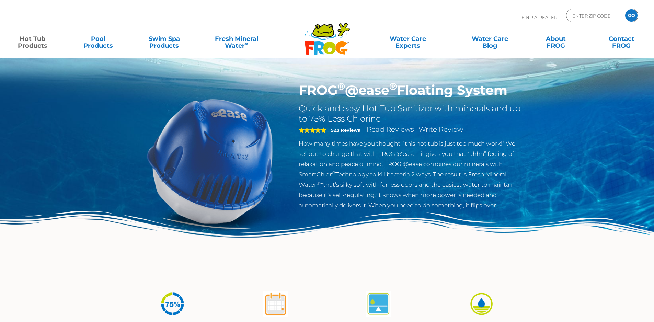  Describe the element at coordinates (621, 39) in the screenshot. I see `a: ContactFROG` at that location.